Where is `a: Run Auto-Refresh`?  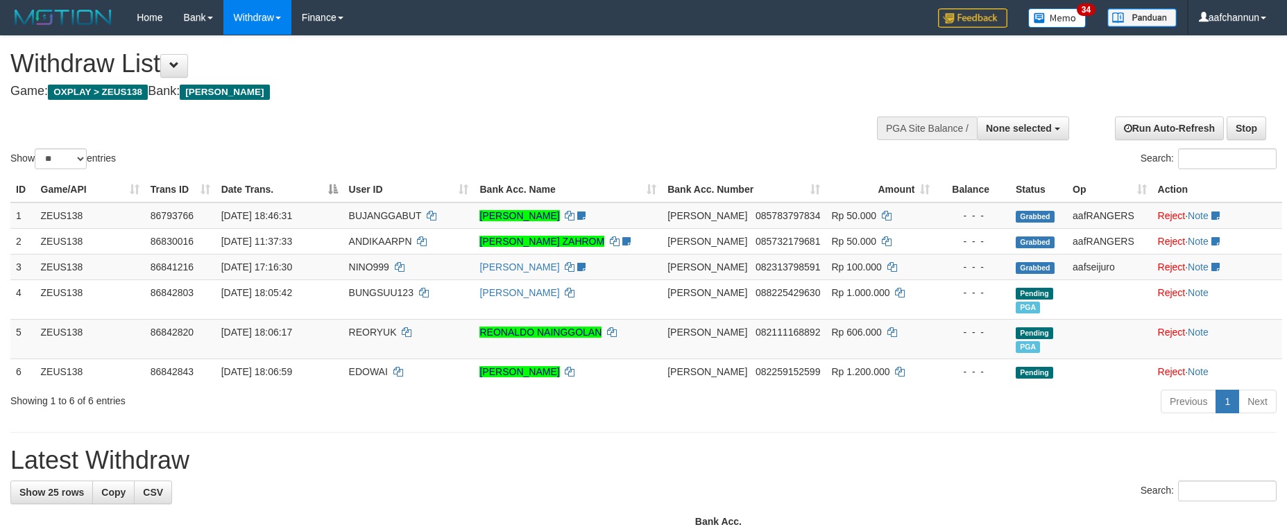 a: Run Auto-Refresh is located at coordinates (1169, 128).